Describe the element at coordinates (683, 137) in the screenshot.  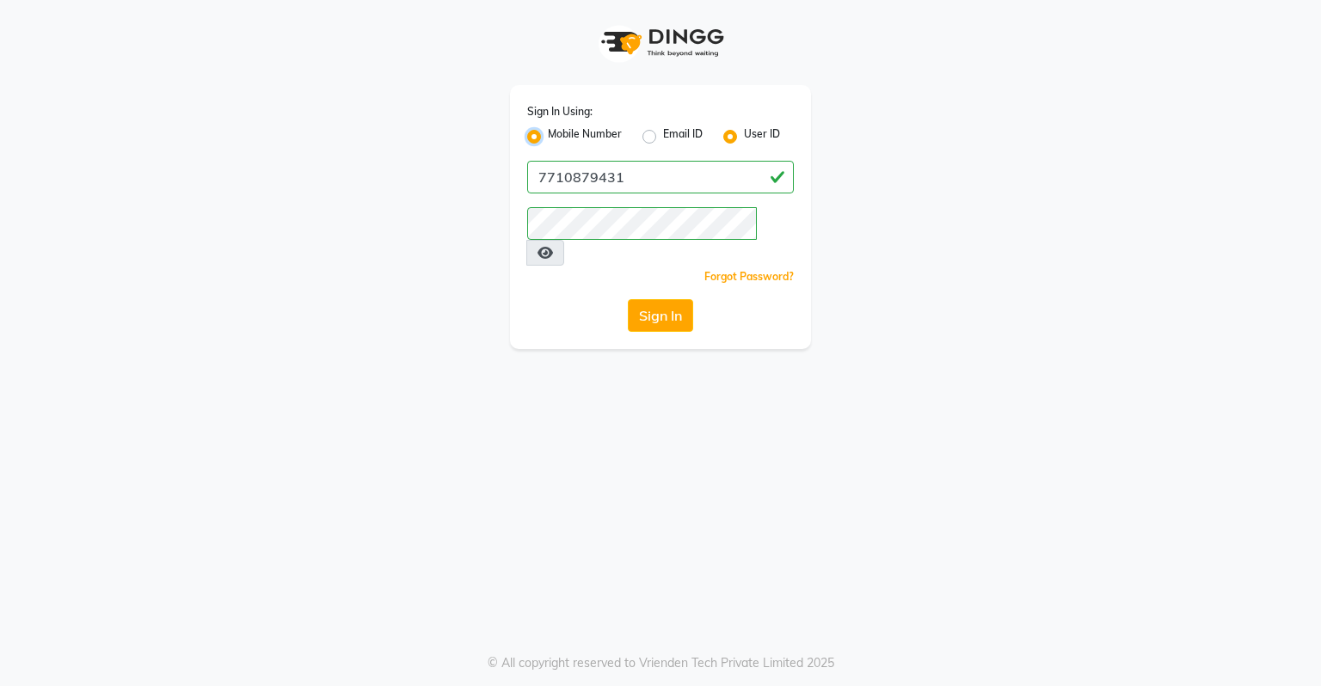
I see `label: Email ID` at that location.